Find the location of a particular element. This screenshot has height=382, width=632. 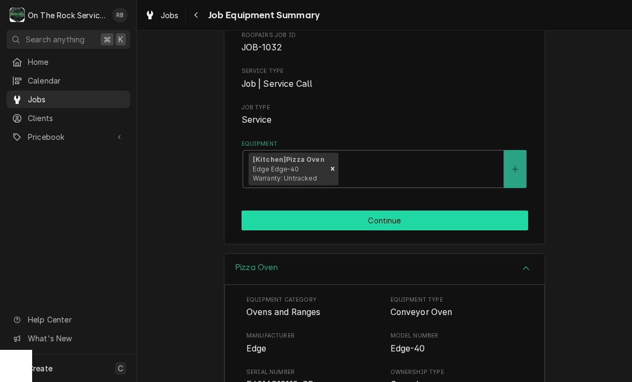

div: Roopairs Job ID is located at coordinates (385, 42).